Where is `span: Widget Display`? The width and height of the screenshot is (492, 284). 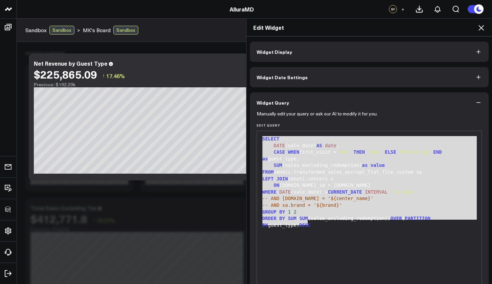 span: Widget Display is located at coordinates (274, 52).